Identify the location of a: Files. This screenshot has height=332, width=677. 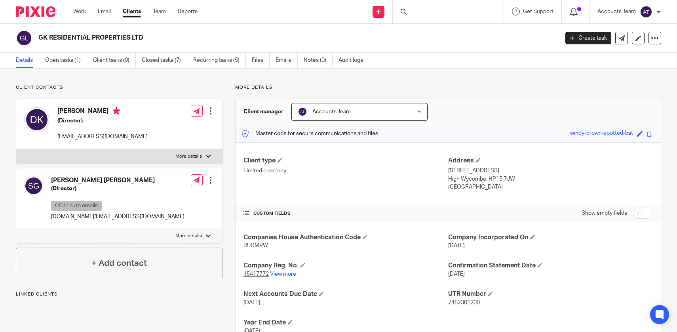
(261, 60).